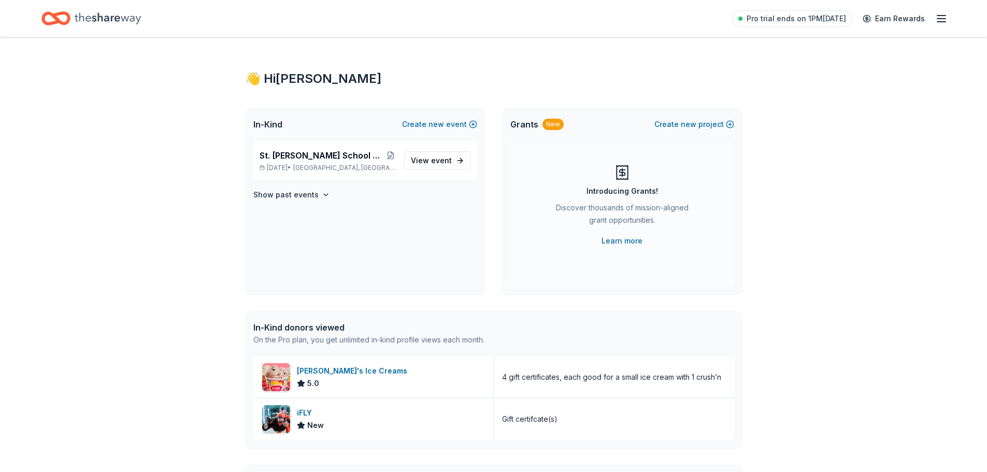  Describe the element at coordinates (276, 419) in the screenshot. I see `img: Image for iFLY` at that location.